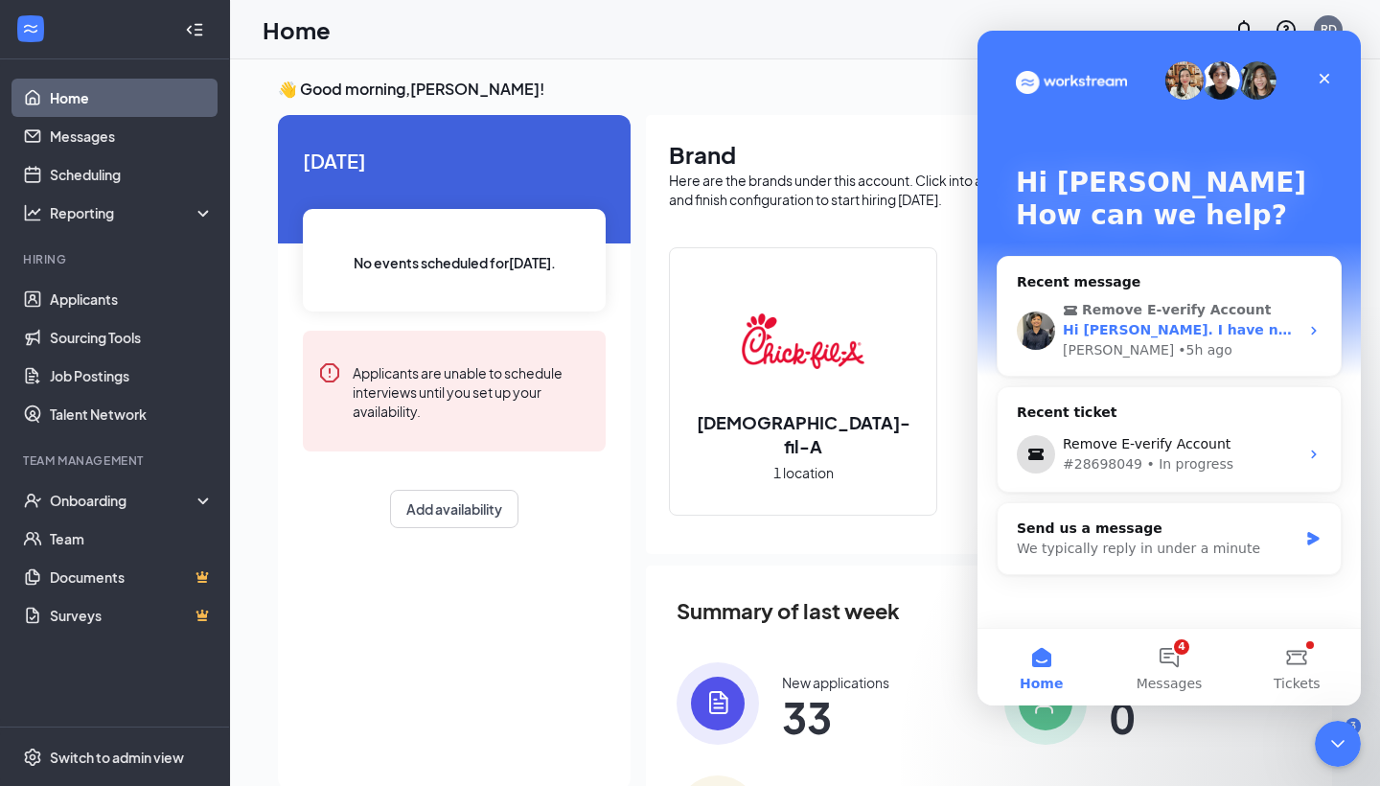 This screenshot has height=786, width=1380. I want to click on div: Recent message, so click(192, 251).